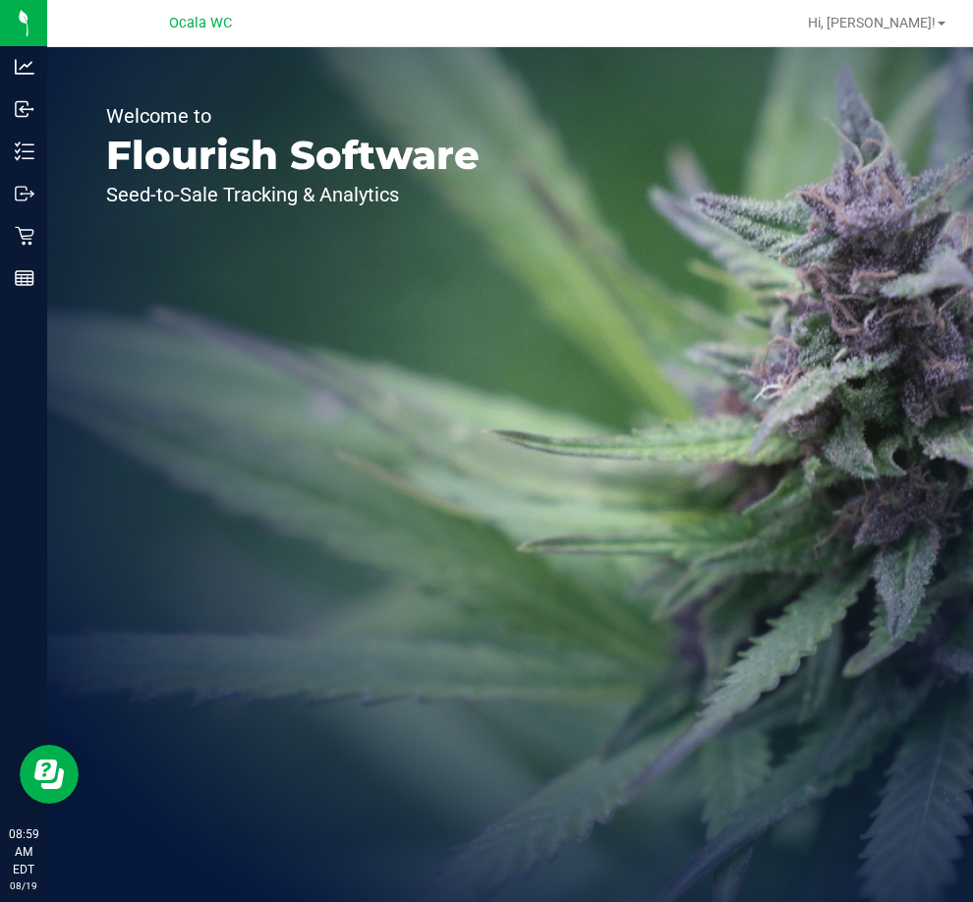 Image resolution: width=973 pixels, height=902 pixels. What do you see at coordinates (293, 155) in the screenshot?
I see `p: Flourish Software` at bounding box center [293, 155].